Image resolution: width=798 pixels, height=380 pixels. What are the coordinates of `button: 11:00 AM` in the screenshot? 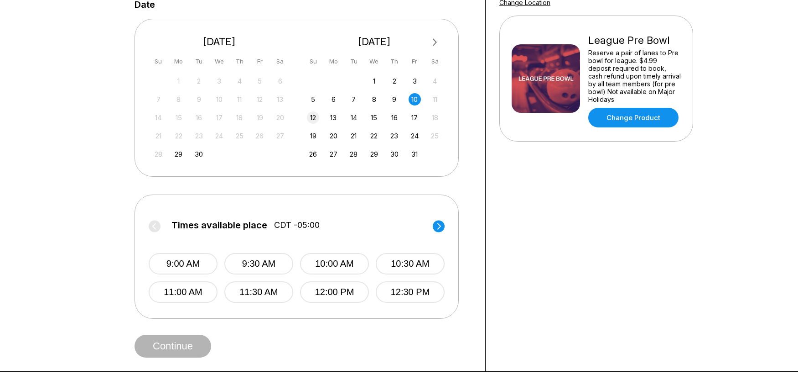 It's located at (183, 291).